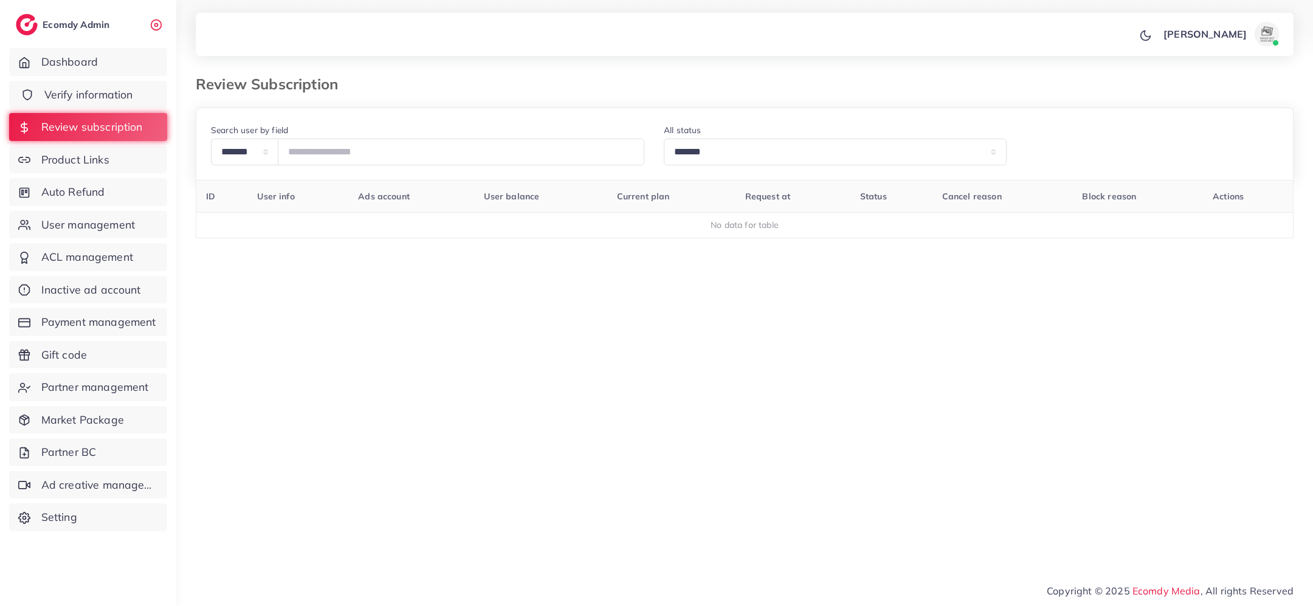 This screenshot has width=1313, height=606. I want to click on span: Payment management, so click(98, 322).